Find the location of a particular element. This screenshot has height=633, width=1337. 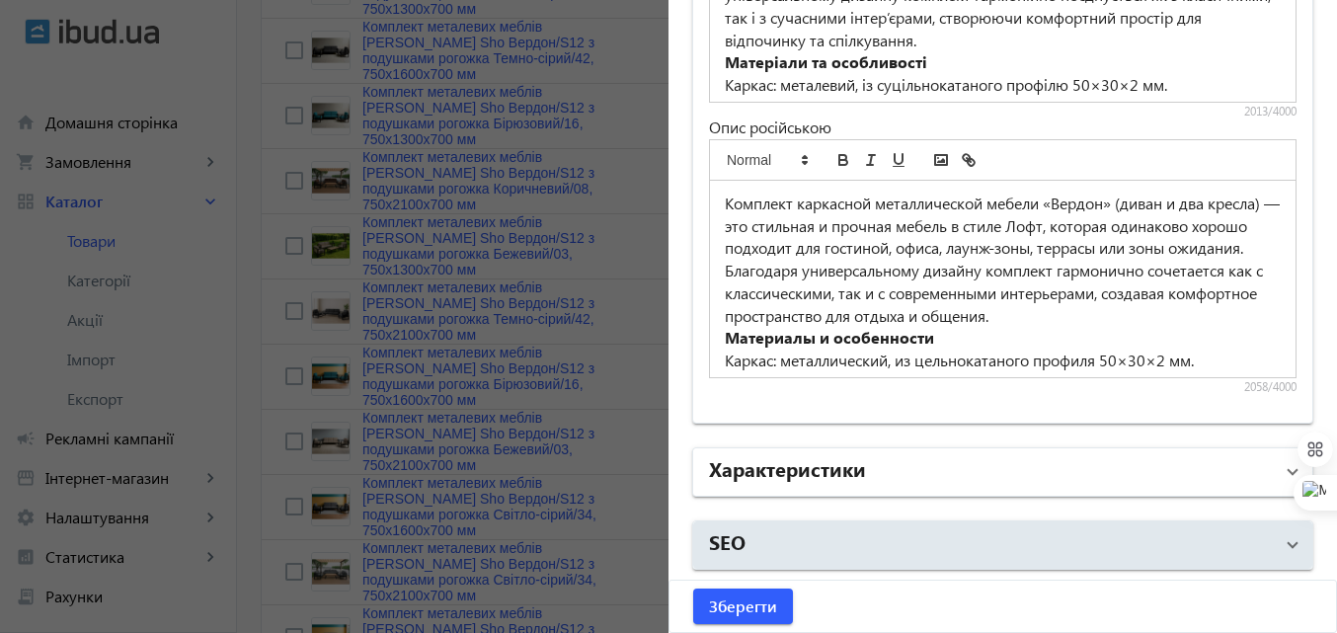

button: image is located at coordinates (941, 160).